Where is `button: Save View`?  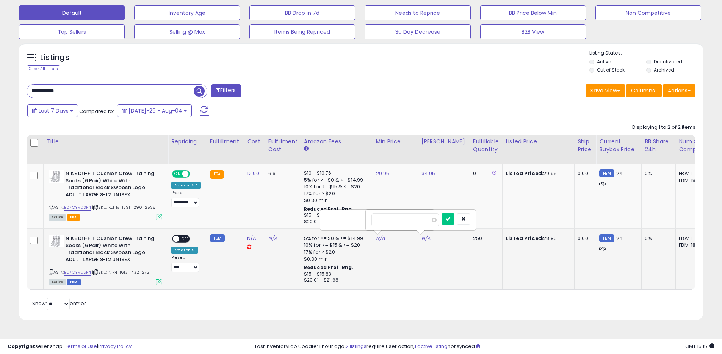 button: Save View is located at coordinates (606, 91).